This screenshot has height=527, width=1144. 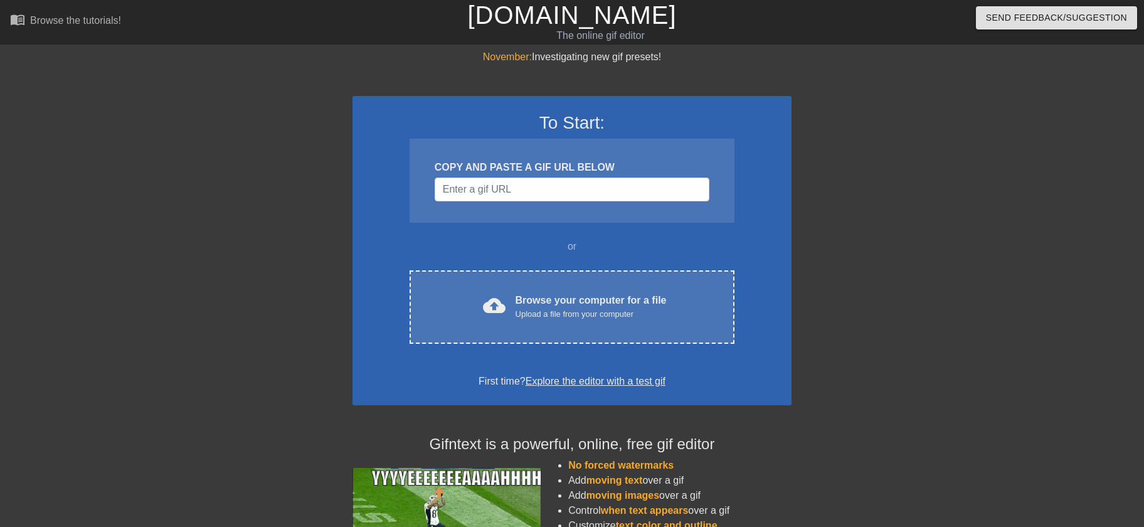 What do you see at coordinates (680, 511) in the screenshot?
I see `li: Control over a gif` at bounding box center [680, 511].